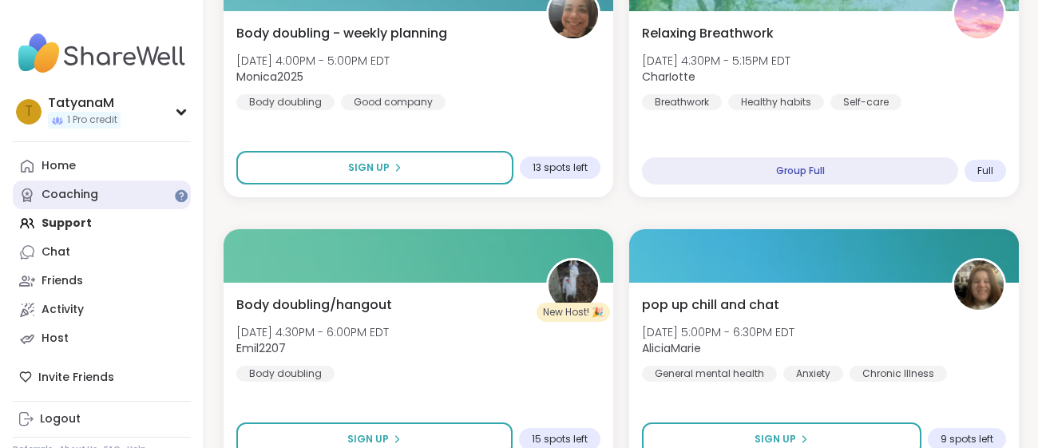  Describe the element at coordinates (573, 312) in the screenshot. I see `div: New Host! 🎉` at that location.